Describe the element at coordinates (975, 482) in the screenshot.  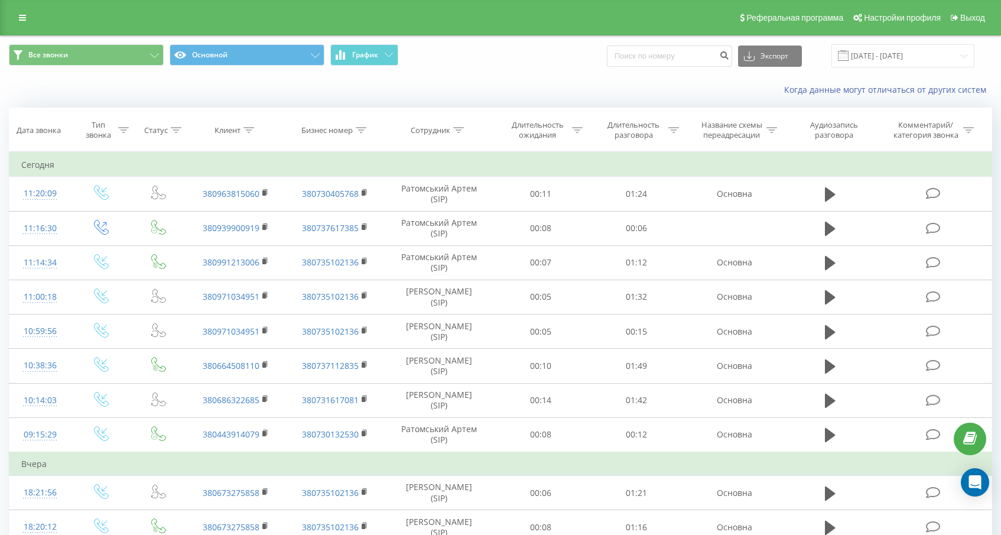
I see `div: Open Intercom Messenger` at that location.